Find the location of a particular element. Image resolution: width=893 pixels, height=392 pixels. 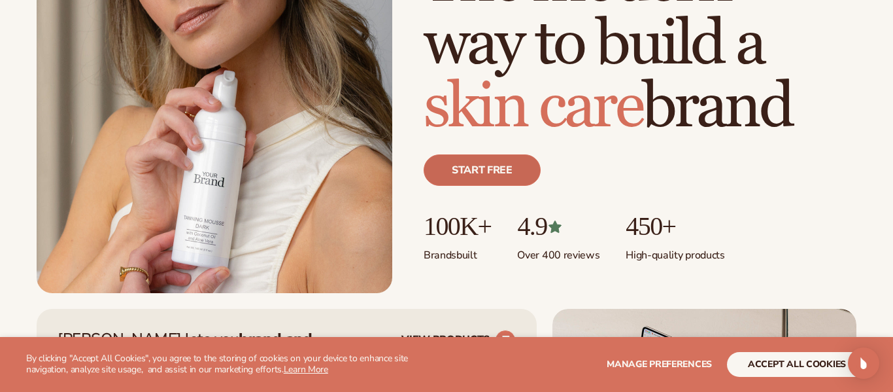

a: Start free is located at coordinates (482, 170).